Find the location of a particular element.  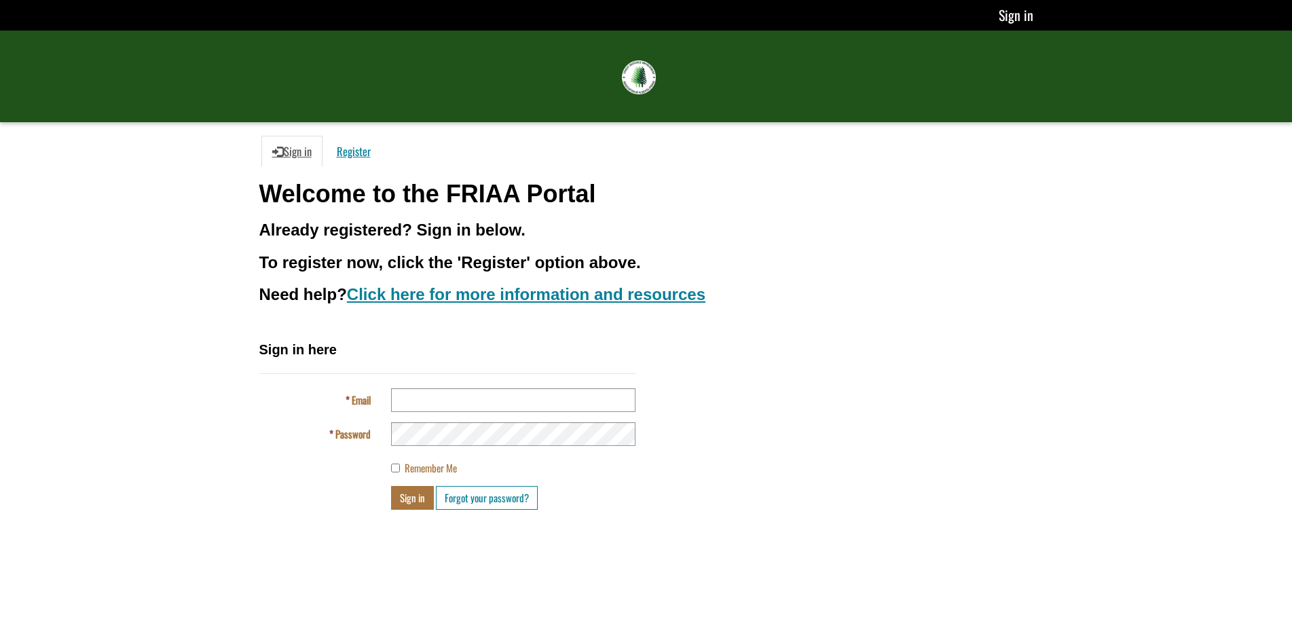

img: FRIAA Submissions Portal is located at coordinates (639, 77).